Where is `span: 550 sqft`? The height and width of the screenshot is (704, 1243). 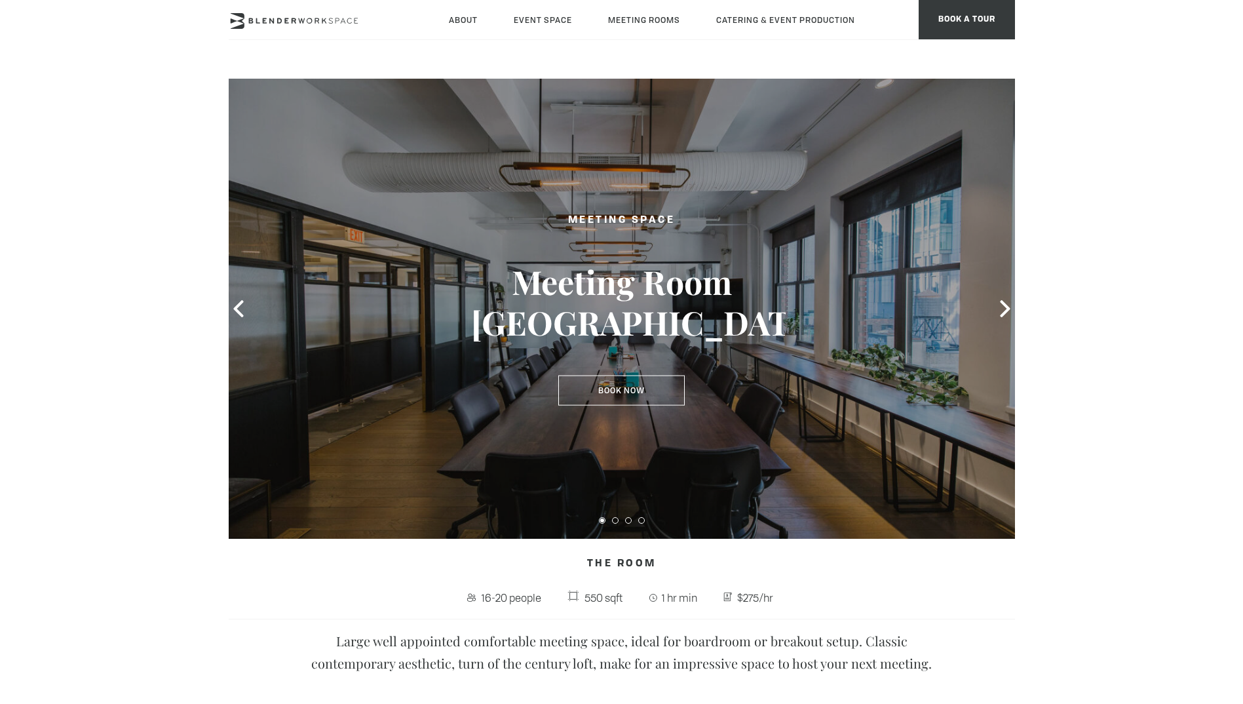 span: 550 sqft is located at coordinates (604, 598).